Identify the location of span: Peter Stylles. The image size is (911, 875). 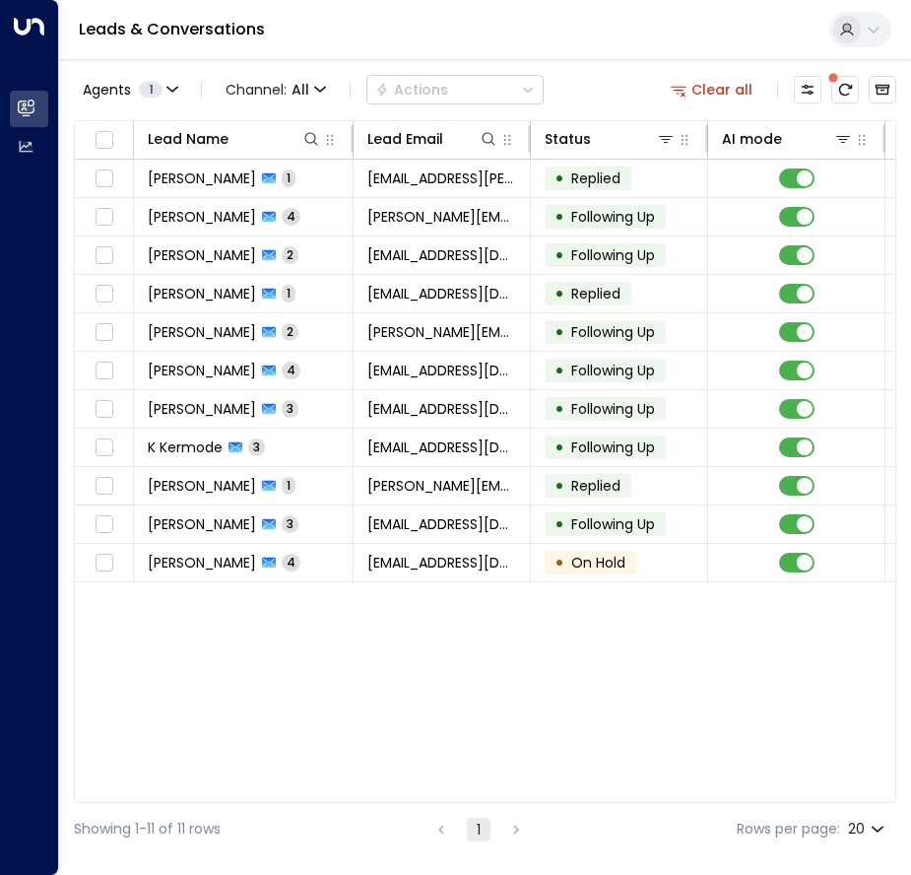
(202, 255).